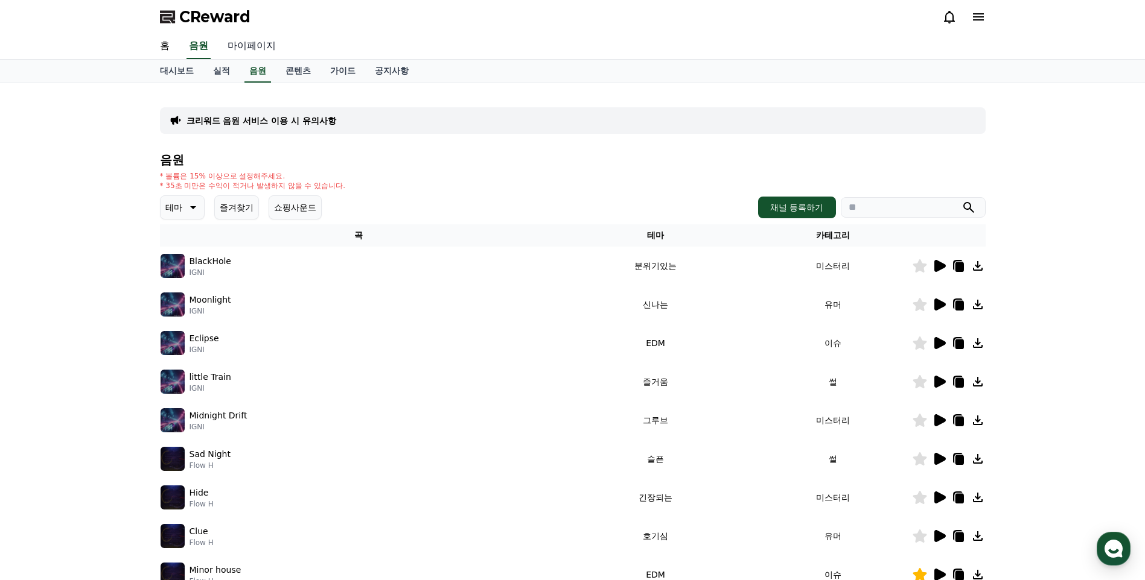 Image resolution: width=1145 pixels, height=580 pixels. Describe the element at coordinates (205, 17) in the screenshot. I see `a: CReward` at that location.